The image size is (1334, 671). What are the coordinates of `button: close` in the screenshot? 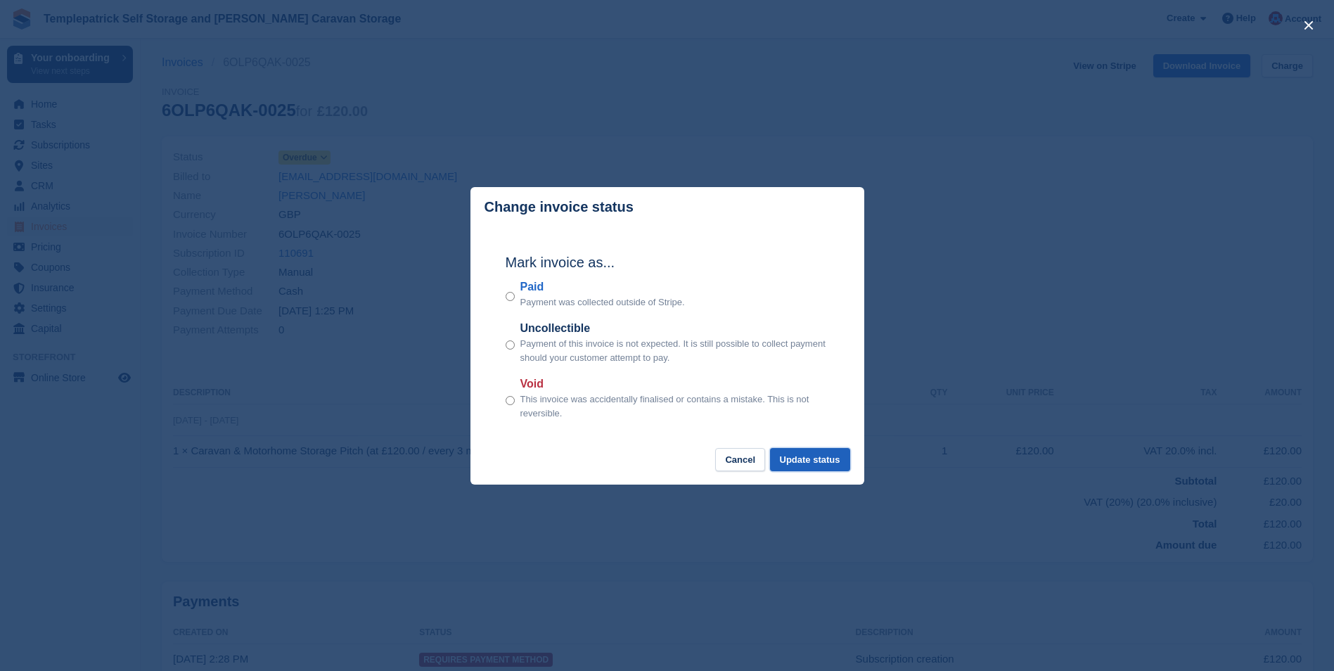 It's located at (1309, 25).